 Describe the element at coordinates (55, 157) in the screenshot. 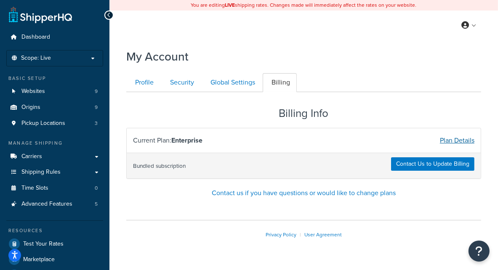

I see `li: Carriers` at that location.